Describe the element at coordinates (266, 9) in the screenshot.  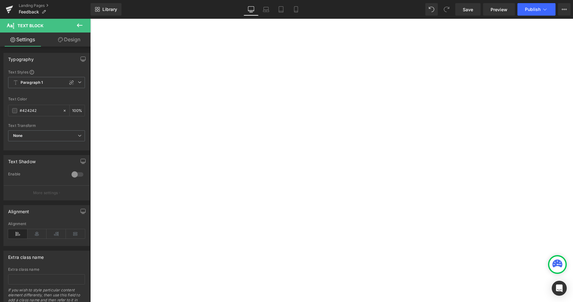
I see `a: Laptop` at that location.